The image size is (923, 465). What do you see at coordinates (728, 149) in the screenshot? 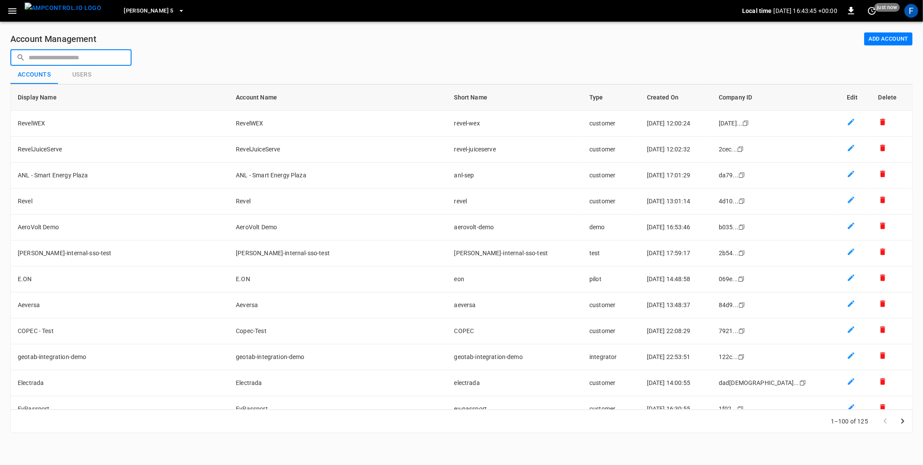
I see `div: 2cec ...` at bounding box center [728, 149].